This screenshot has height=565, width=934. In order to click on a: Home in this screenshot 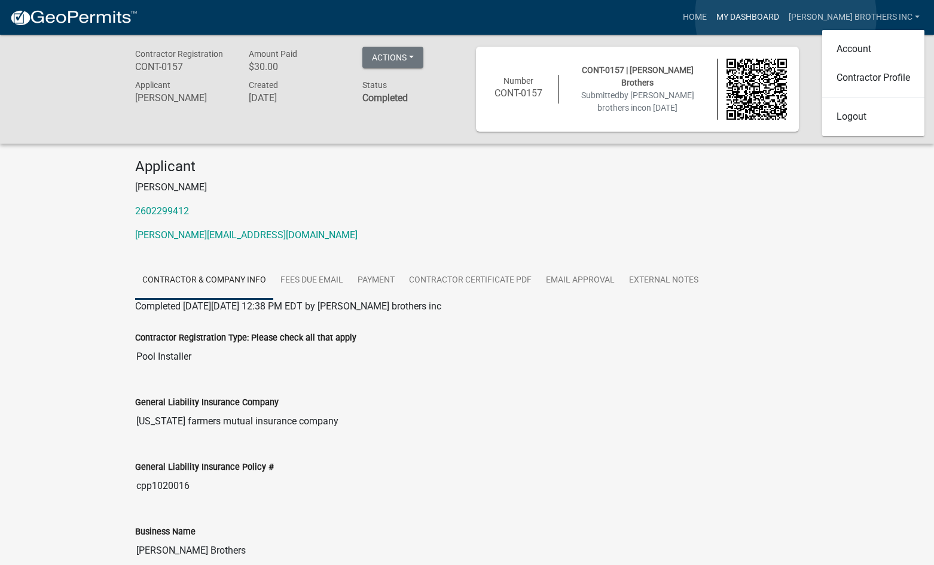, I will do `click(695, 17)`.